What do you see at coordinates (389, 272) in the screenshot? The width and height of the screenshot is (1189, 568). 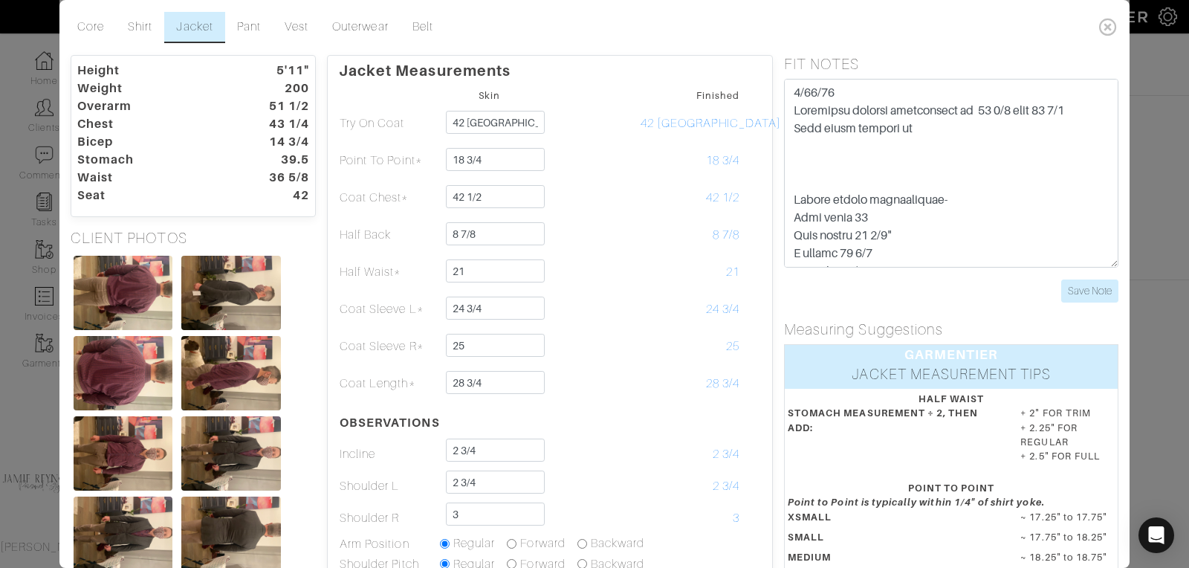 I see `td: Half Waist*` at bounding box center [389, 272].